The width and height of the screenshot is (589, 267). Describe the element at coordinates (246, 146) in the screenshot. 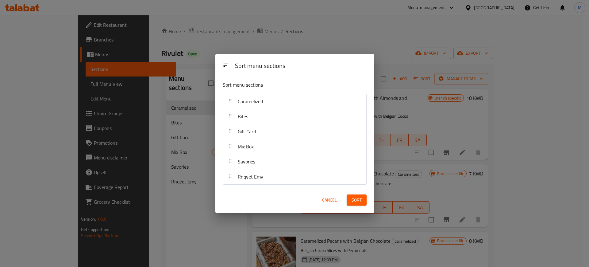

I see `span: Mix Box` at that location.